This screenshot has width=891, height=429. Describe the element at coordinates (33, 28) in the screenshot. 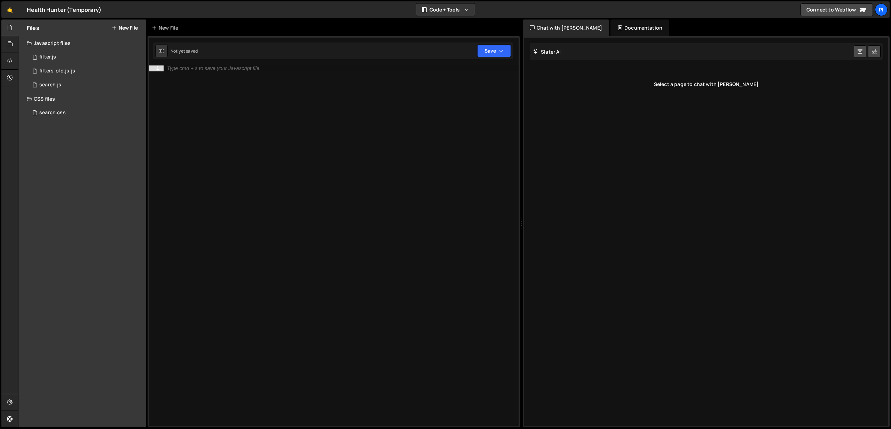

I see `h2: Files` at that location.